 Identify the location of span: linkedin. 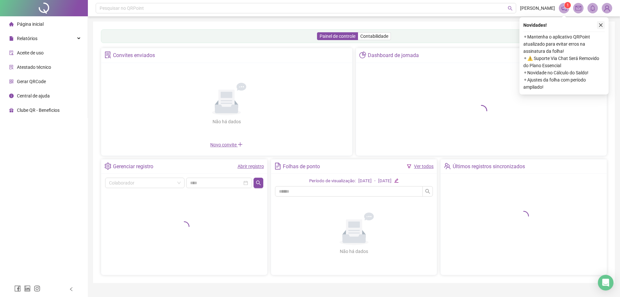
(27, 288).